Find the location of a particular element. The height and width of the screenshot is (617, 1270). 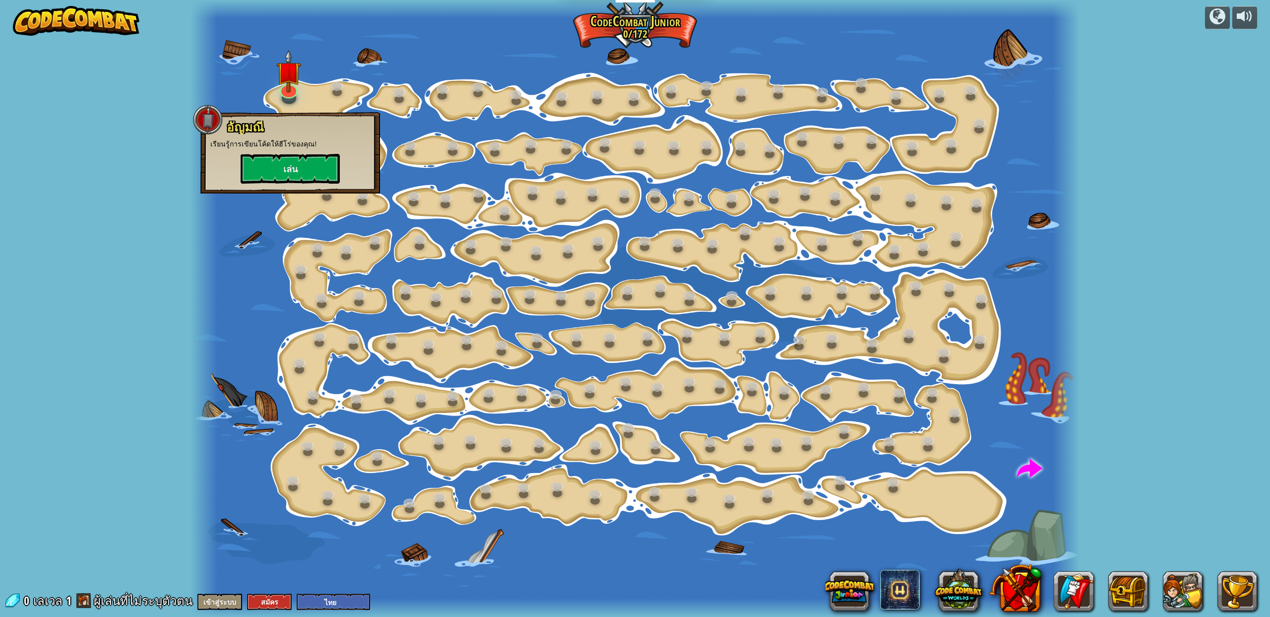

button: ปรับระดับเสียง is located at coordinates (1244, 17).